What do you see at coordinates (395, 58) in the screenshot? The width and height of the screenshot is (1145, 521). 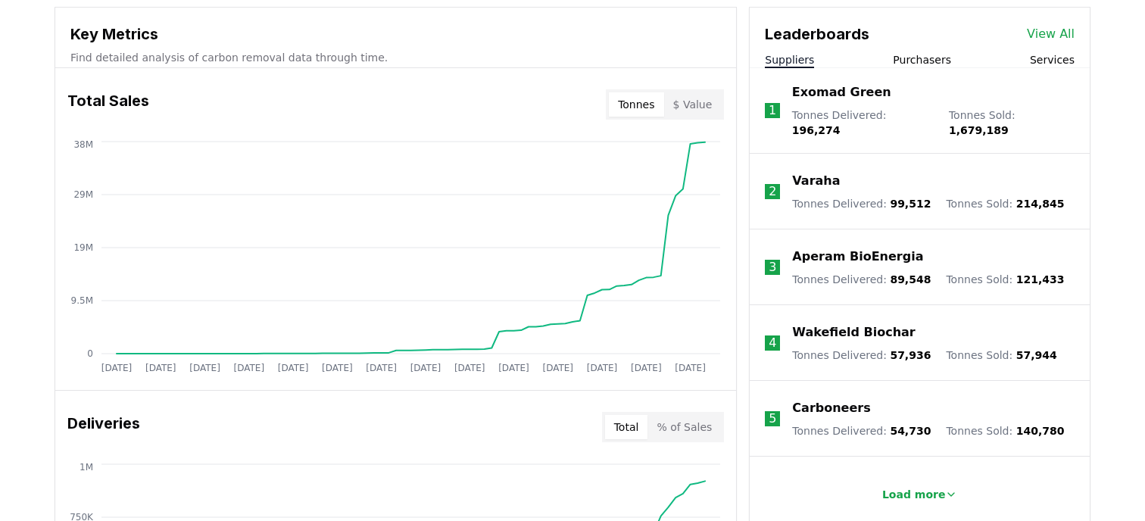 I see `p: Find detailed analysis of carbon removal data through time.` at bounding box center [395, 58].